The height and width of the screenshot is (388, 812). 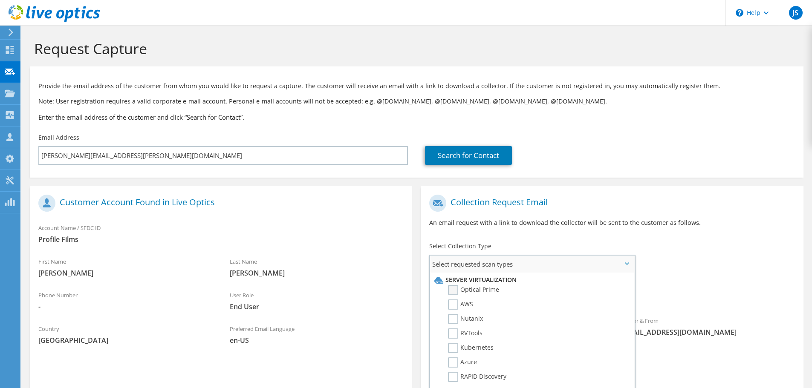 I want to click on label: RVTools, so click(x=465, y=334).